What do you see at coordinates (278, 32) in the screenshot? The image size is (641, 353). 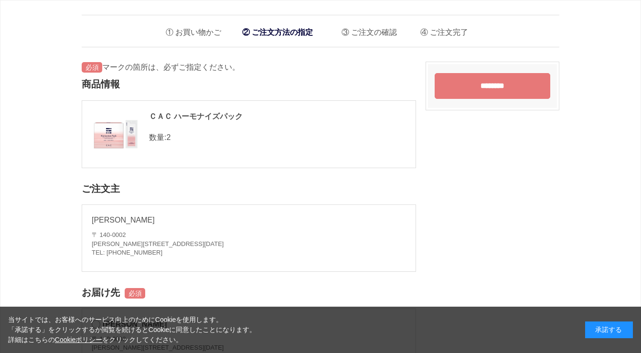 I see `li: ご注文方法の指定` at bounding box center [278, 32].